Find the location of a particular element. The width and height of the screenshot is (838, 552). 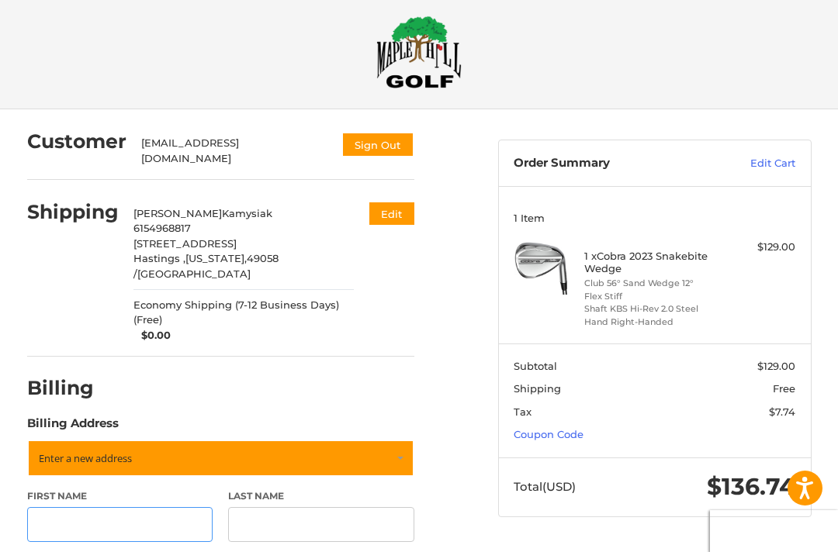

a: Coupon Code is located at coordinates (548, 434).